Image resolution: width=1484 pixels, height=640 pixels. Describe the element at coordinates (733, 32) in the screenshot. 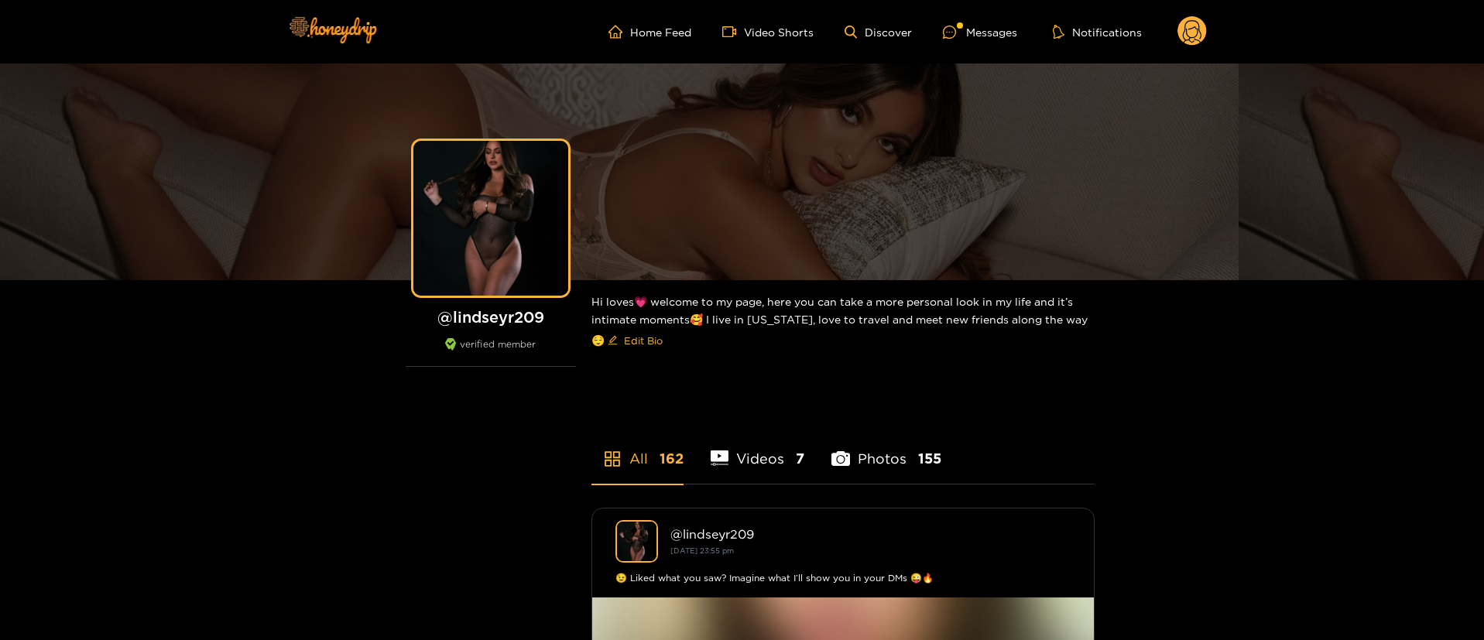

I see `span: video-camera` at that location.